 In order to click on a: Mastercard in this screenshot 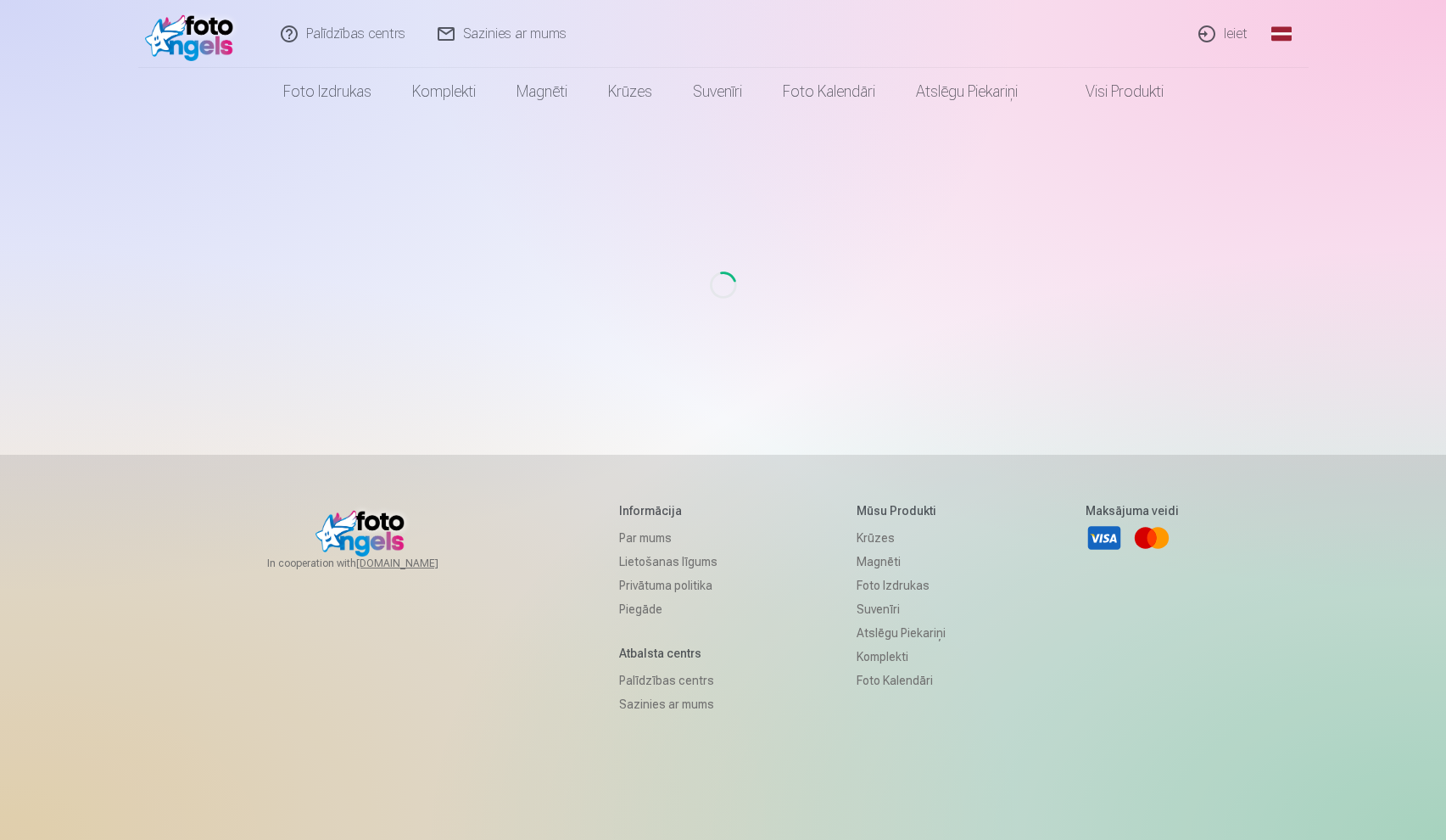, I will do `click(1152, 537)`.